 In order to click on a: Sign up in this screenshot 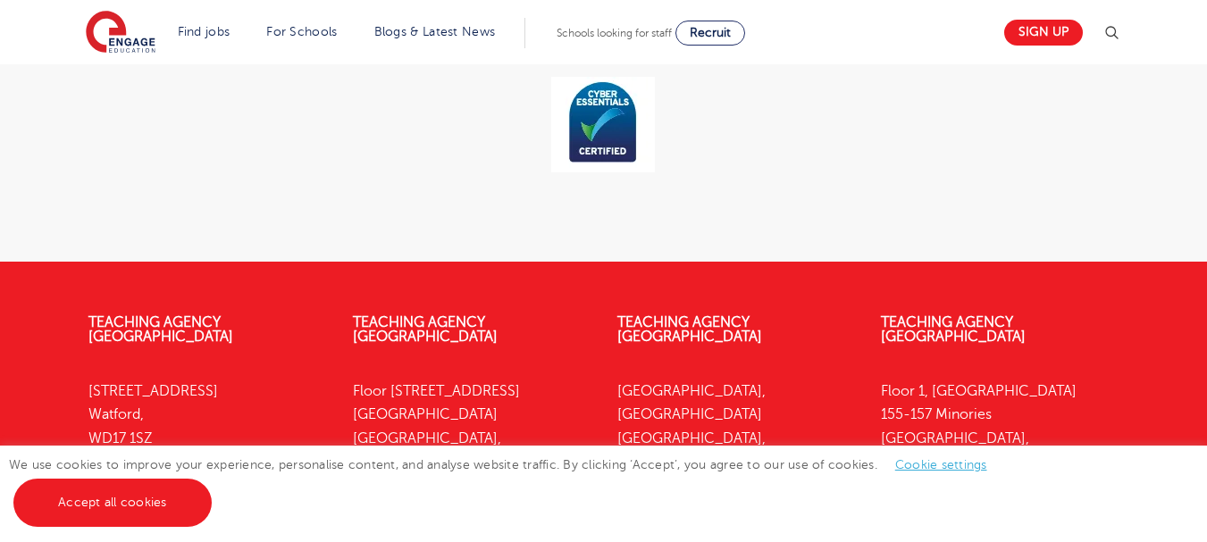, I will do `click(1044, 32)`.